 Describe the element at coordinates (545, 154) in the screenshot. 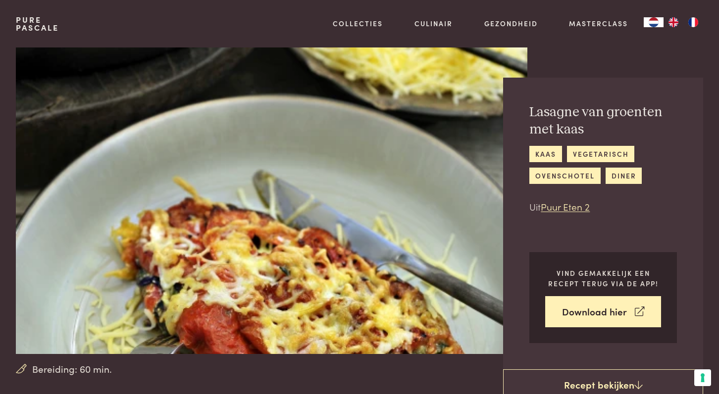

I see `a: kaas` at that location.